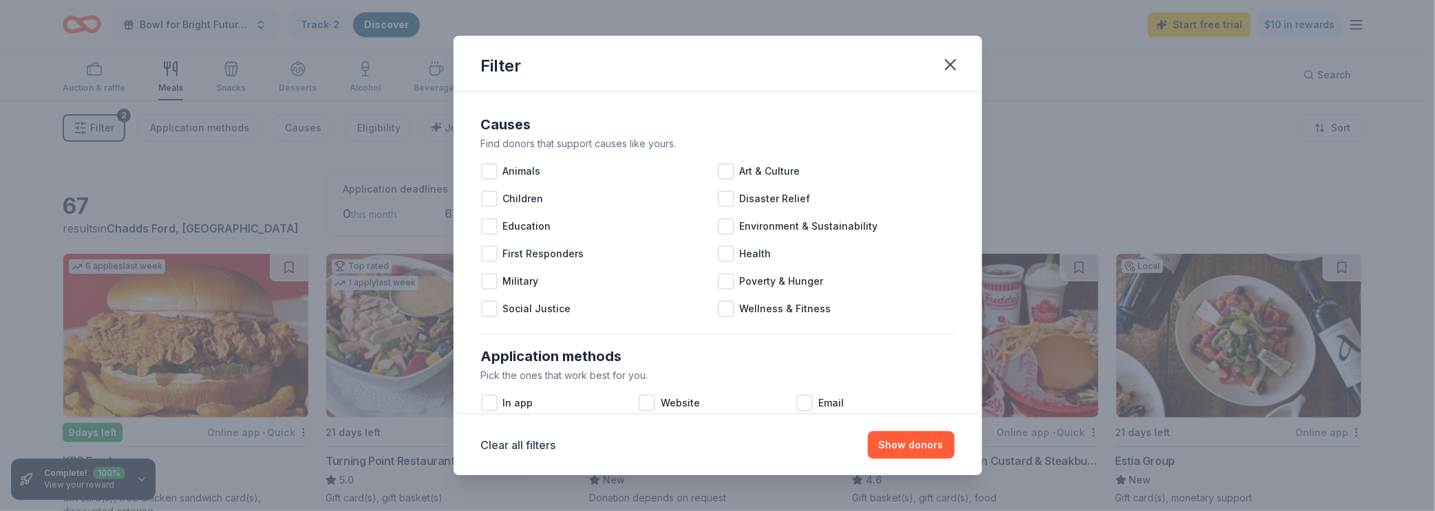 The width and height of the screenshot is (1435, 511). Describe the element at coordinates (544, 254) in the screenshot. I see `span: First Responders` at that location.